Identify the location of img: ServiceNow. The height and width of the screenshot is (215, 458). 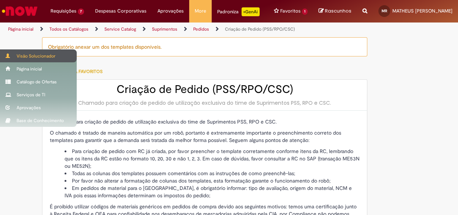
(20, 11).